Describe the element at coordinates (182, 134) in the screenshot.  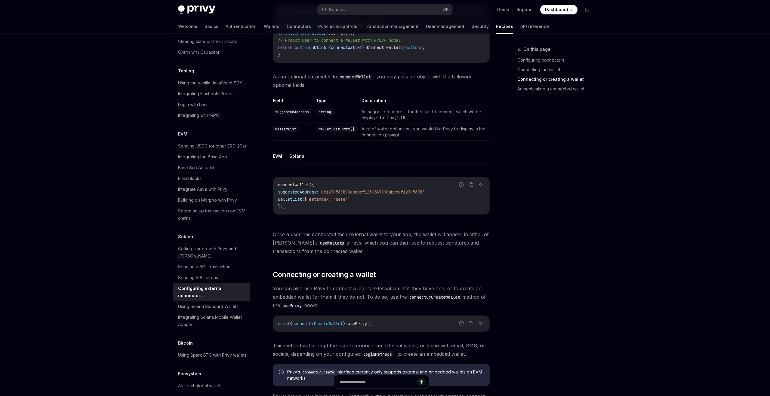
I see `h5: EVM` at that location.